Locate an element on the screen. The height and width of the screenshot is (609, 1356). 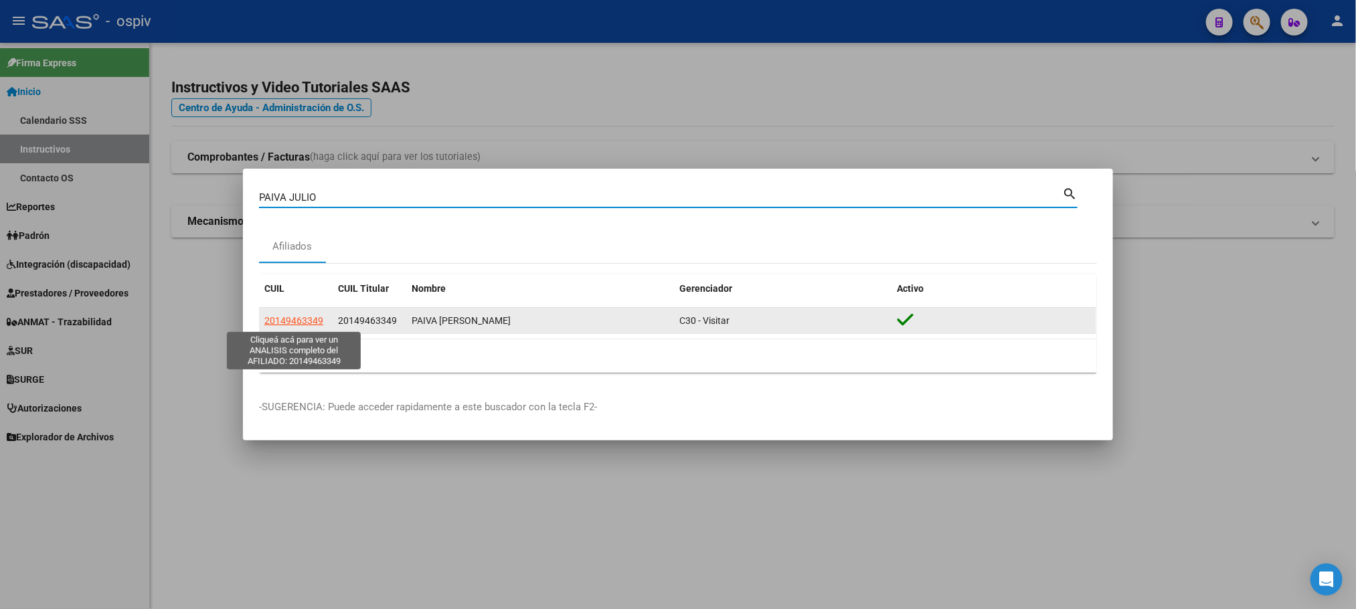
datatable-header-cell: CUIL is located at coordinates (296, 288).